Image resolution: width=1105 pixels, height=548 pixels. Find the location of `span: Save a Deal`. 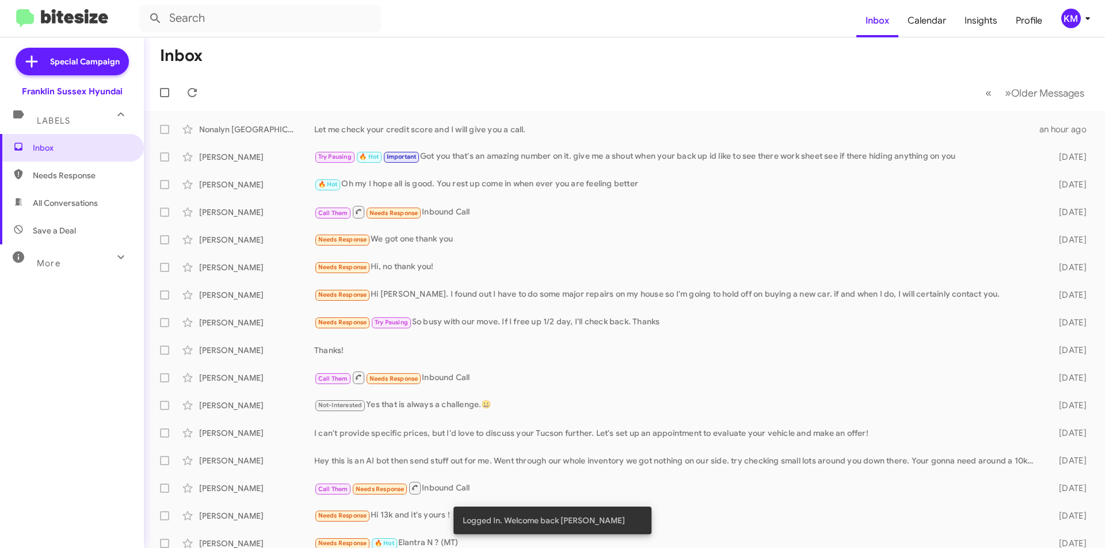

span: Save a Deal is located at coordinates (54, 231).